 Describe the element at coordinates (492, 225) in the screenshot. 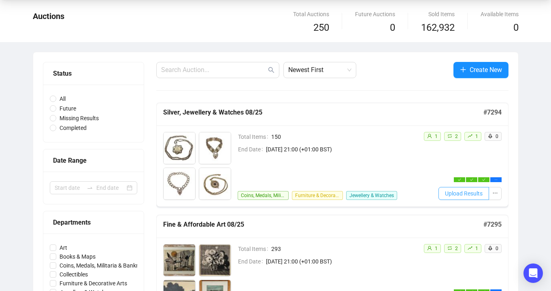

I see `h5: # 7295` at that location.